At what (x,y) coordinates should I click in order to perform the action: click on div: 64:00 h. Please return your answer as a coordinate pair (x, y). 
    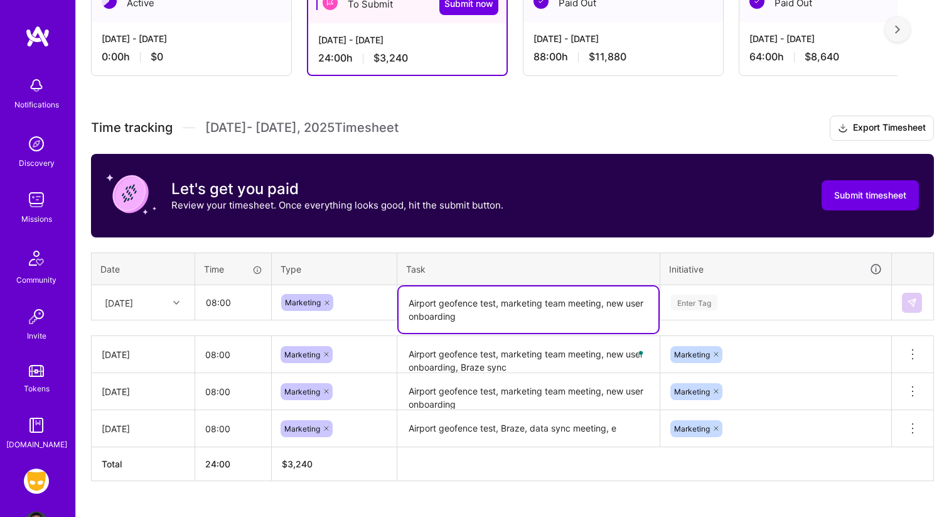
    Looking at the image, I should click on (839, 57).